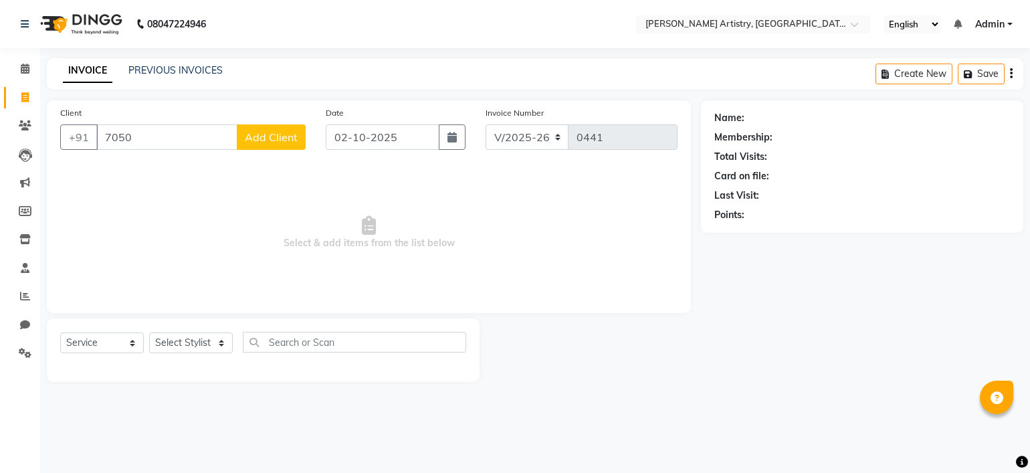 The height and width of the screenshot is (473, 1030). I want to click on a: PREVIOUS INVOICES, so click(175, 70).